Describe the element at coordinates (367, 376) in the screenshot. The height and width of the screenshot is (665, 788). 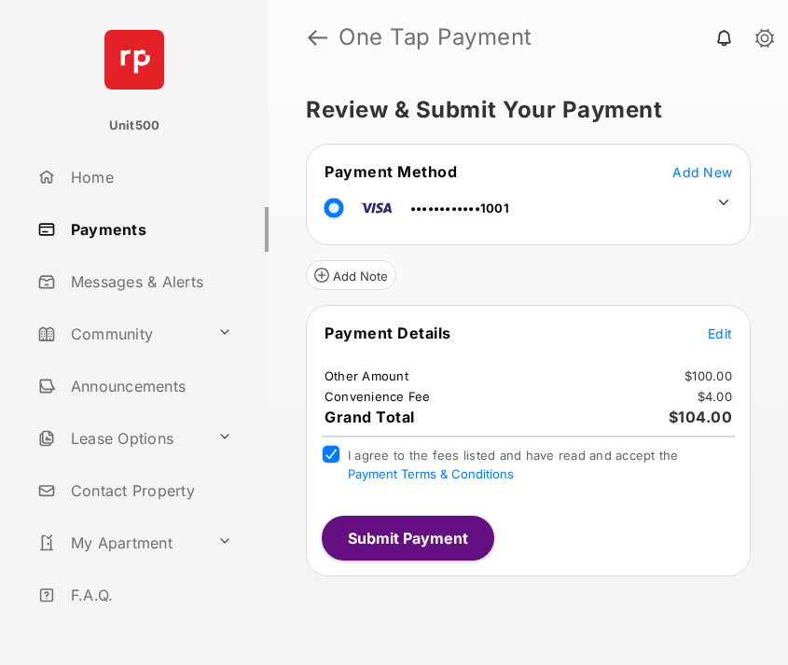
I see `td: Other Amount` at that location.